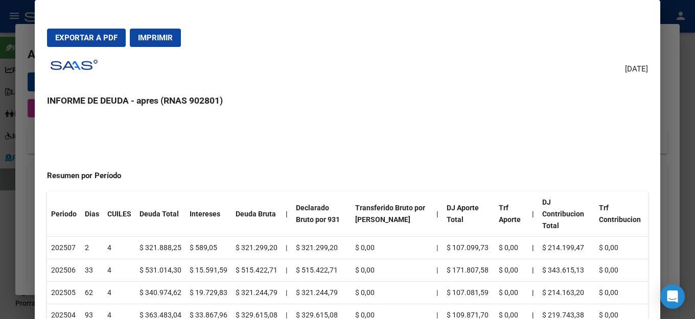 Image resolution: width=695 pixels, height=319 pixels. I want to click on th: Deuda Bruta, so click(257, 214).